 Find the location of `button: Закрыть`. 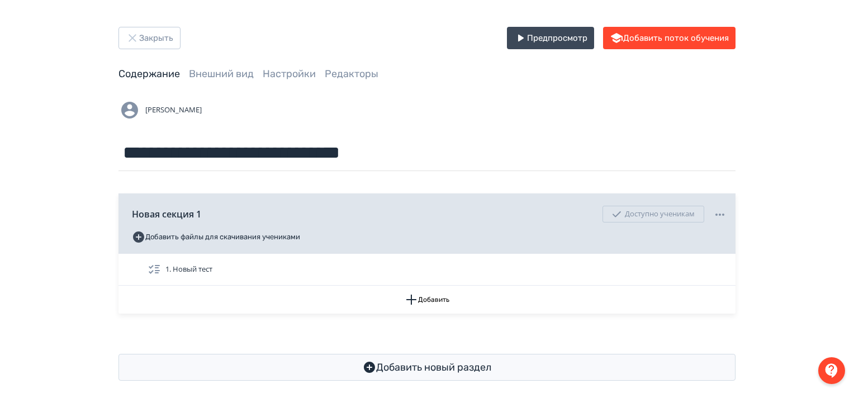

button: Закрыть is located at coordinates (149, 38).